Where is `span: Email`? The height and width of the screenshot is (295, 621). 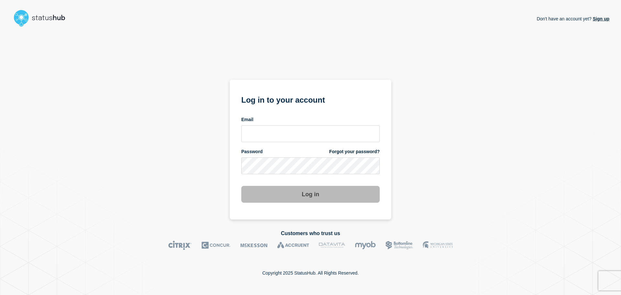
span: Email is located at coordinates (247, 119).